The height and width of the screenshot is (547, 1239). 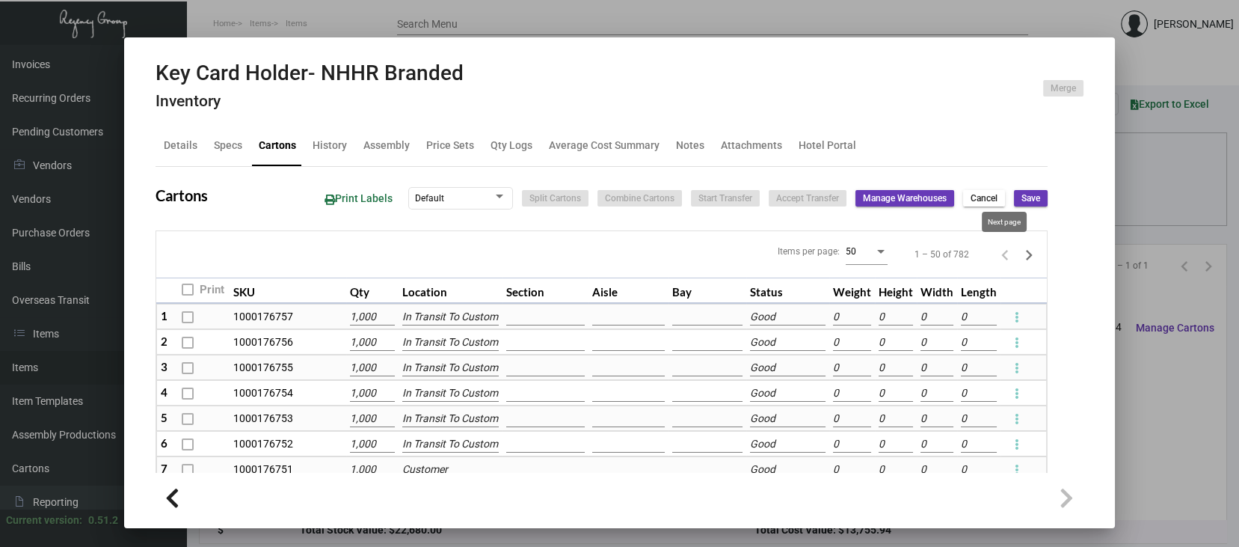 What do you see at coordinates (450, 145) in the screenshot?
I see `div: Price Sets` at bounding box center [450, 145].